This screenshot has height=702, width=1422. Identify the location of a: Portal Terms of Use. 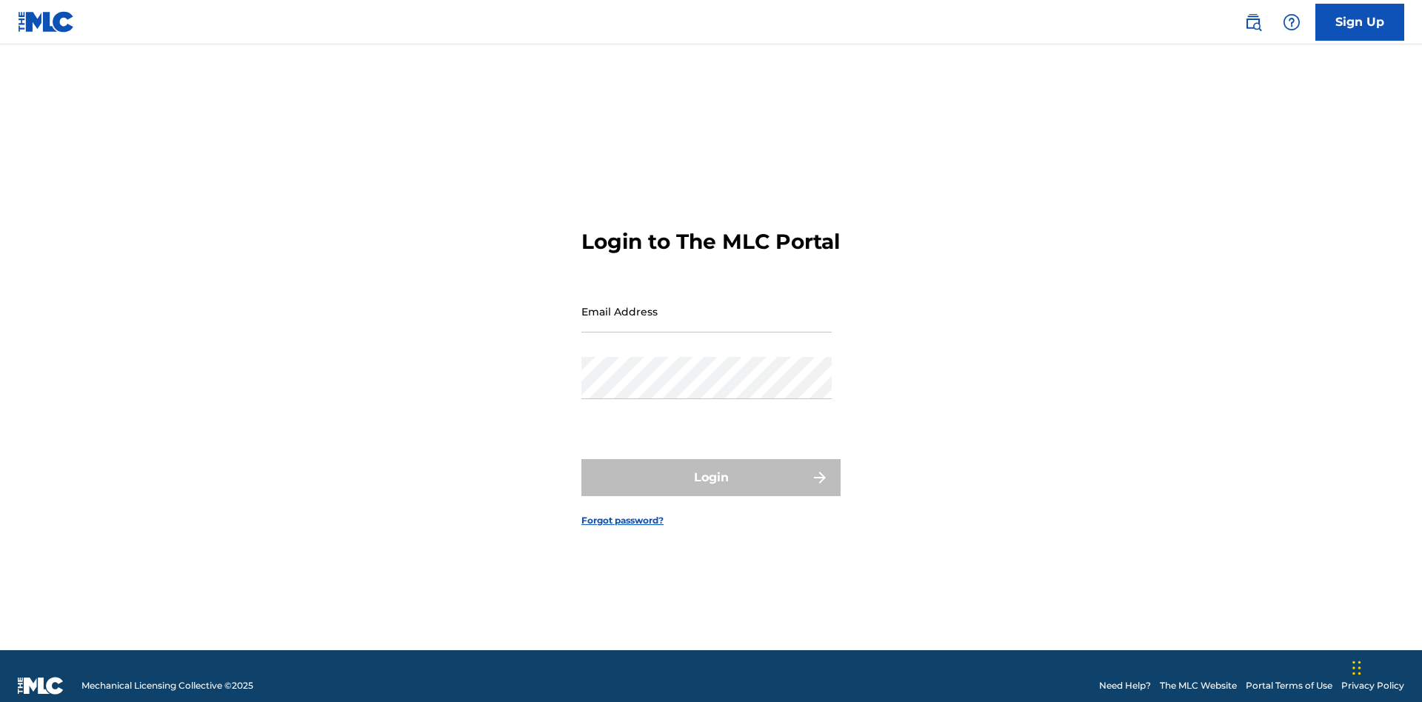
(1289, 686).